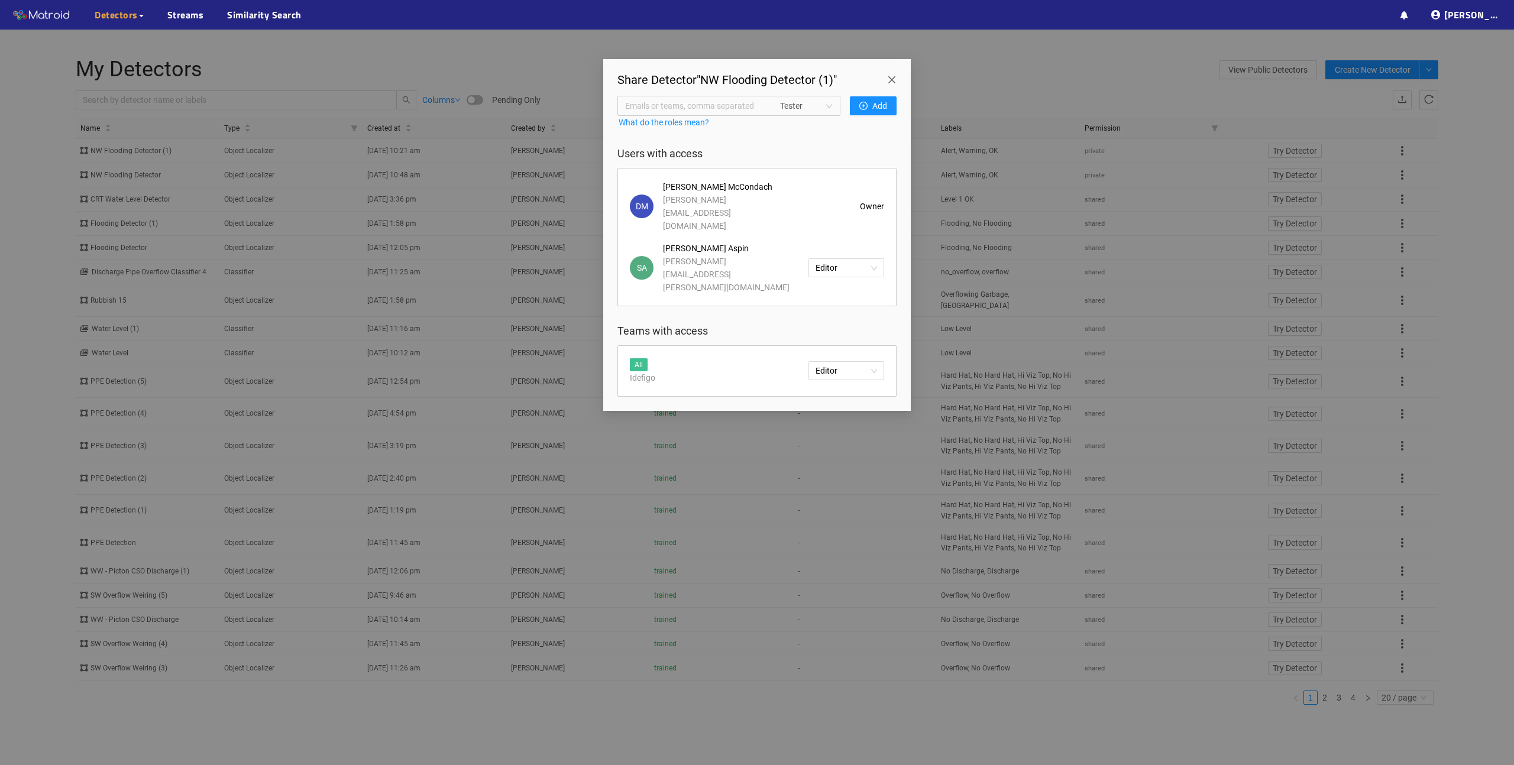 This screenshot has width=1514, height=765. I want to click on h3: " NW Flooding Detector (1) ", so click(727, 80).